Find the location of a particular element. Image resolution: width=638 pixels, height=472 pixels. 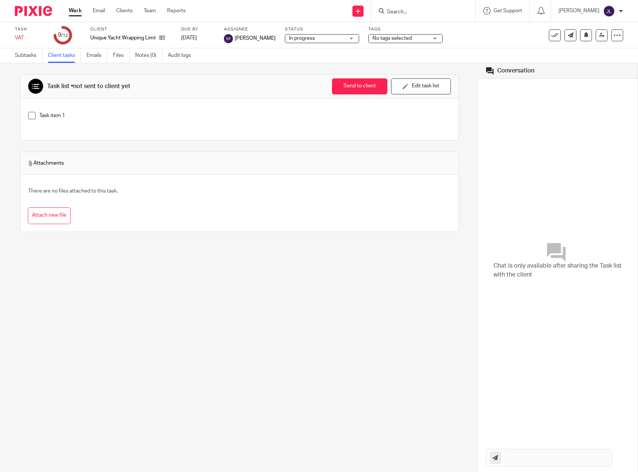

div: VAT is located at coordinates (30, 38).